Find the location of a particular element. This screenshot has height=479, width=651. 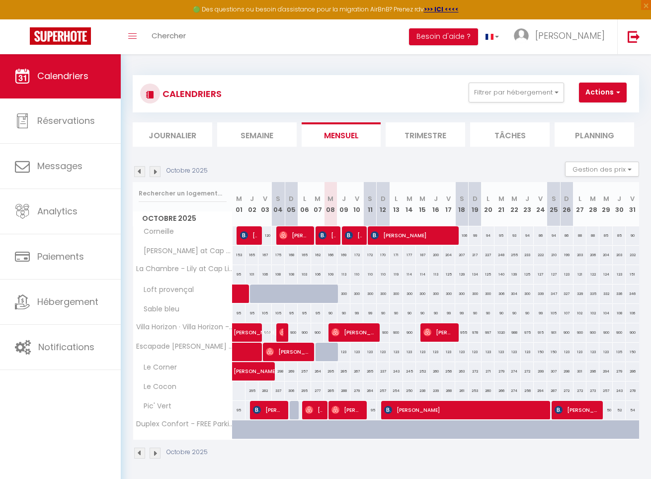

div: 170 is located at coordinates (383, 255).